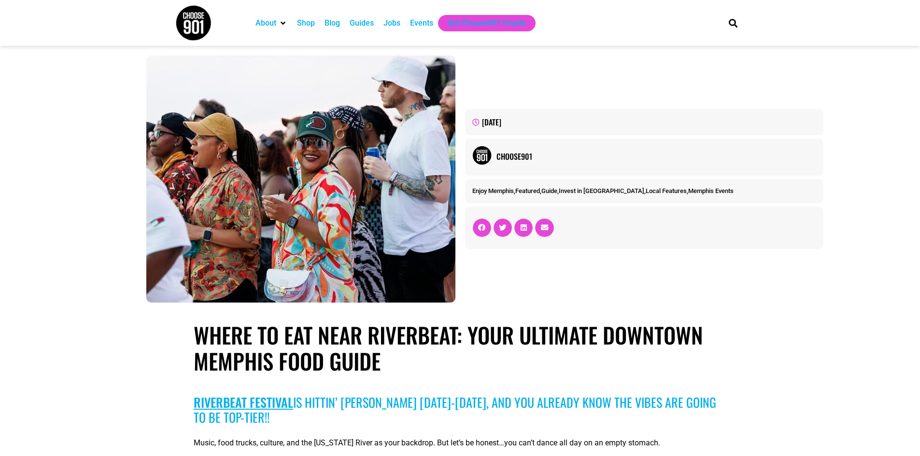 This screenshot has height=456, width=920. Describe the element at coordinates (243, 402) in the screenshot. I see `a: RiverBeat Festival` at that location.